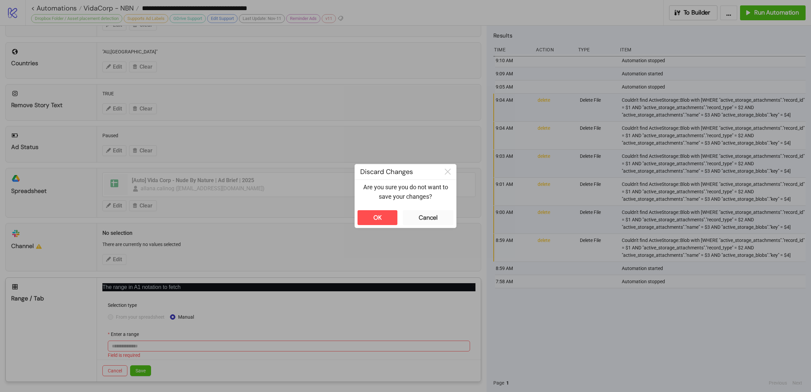 The width and height of the screenshot is (811, 392). Describe the element at coordinates (405, 192) in the screenshot. I see `p: Are you sure you do not want to save your changes?` at that location.